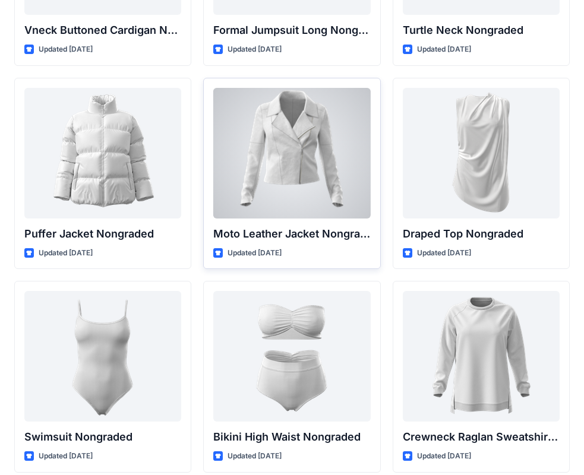 The width and height of the screenshot is (584, 475). What do you see at coordinates (292, 30) in the screenshot?
I see `p: Formal Jumpsuit Long Nongraded` at bounding box center [292, 30].